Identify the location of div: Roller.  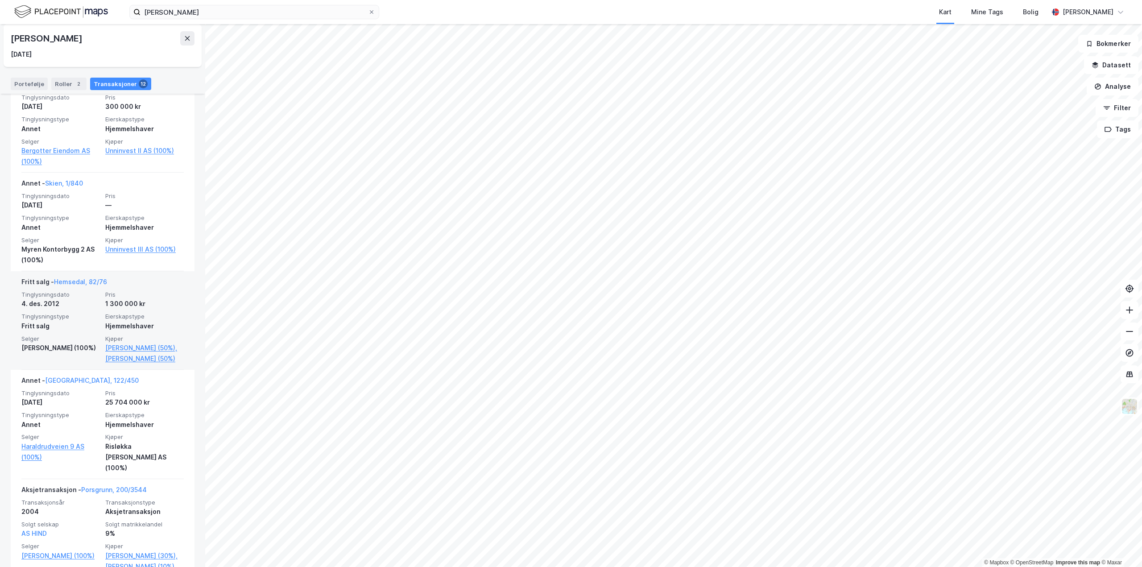
(69, 84).